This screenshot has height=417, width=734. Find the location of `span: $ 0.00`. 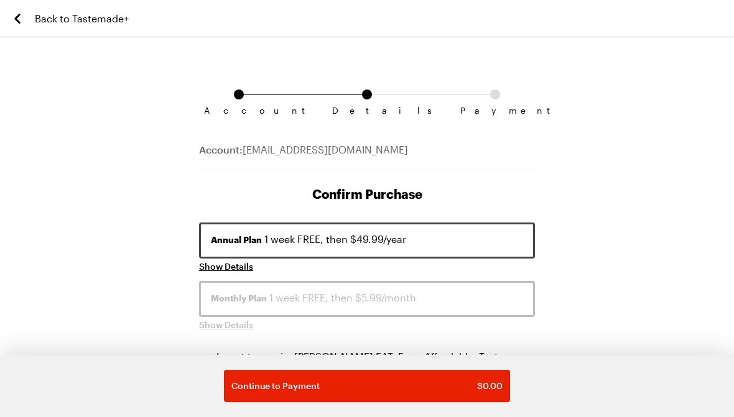

span: $ 0.00 is located at coordinates (490, 386).